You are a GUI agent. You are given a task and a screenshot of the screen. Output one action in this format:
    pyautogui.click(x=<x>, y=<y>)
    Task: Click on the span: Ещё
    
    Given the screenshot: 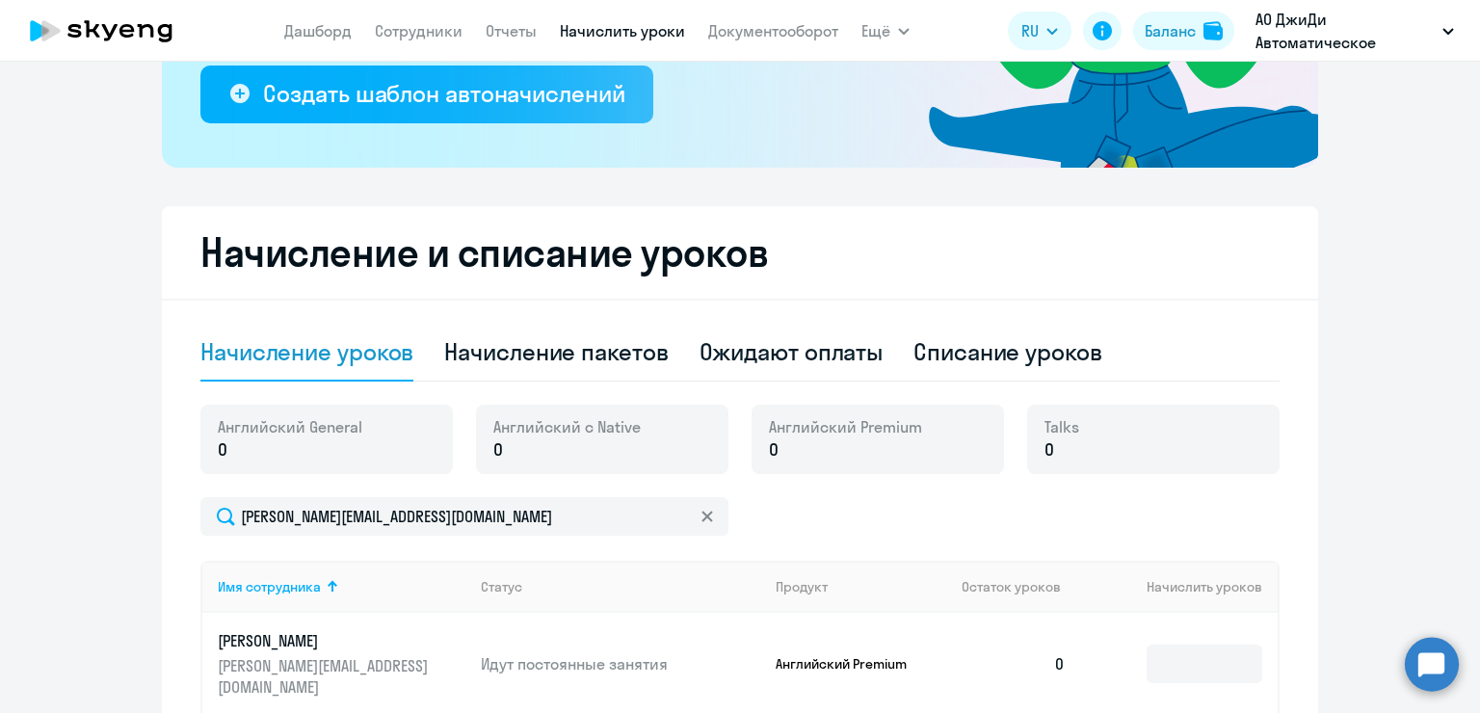 What is the action you would take?
    pyautogui.click(x=876, y=31)
    